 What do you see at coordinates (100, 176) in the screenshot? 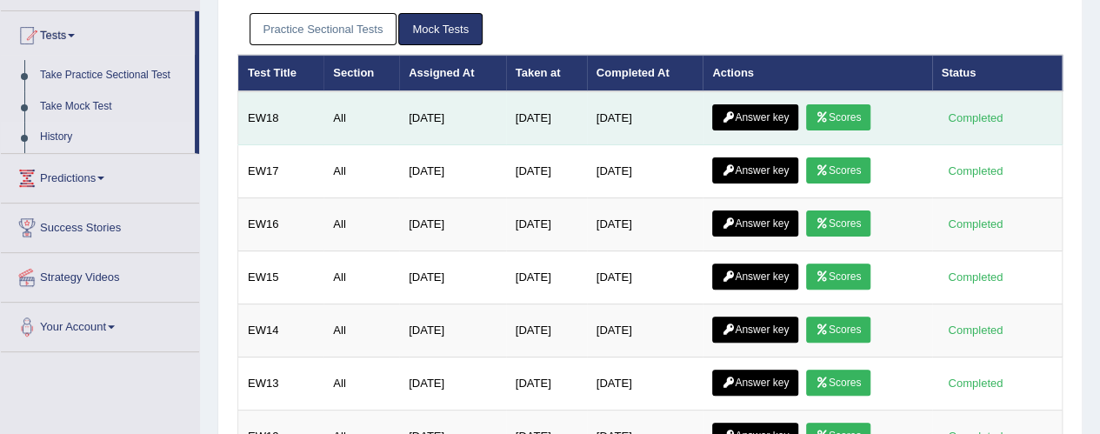
I see `a: Predictions` at bounding box center [100, 176].